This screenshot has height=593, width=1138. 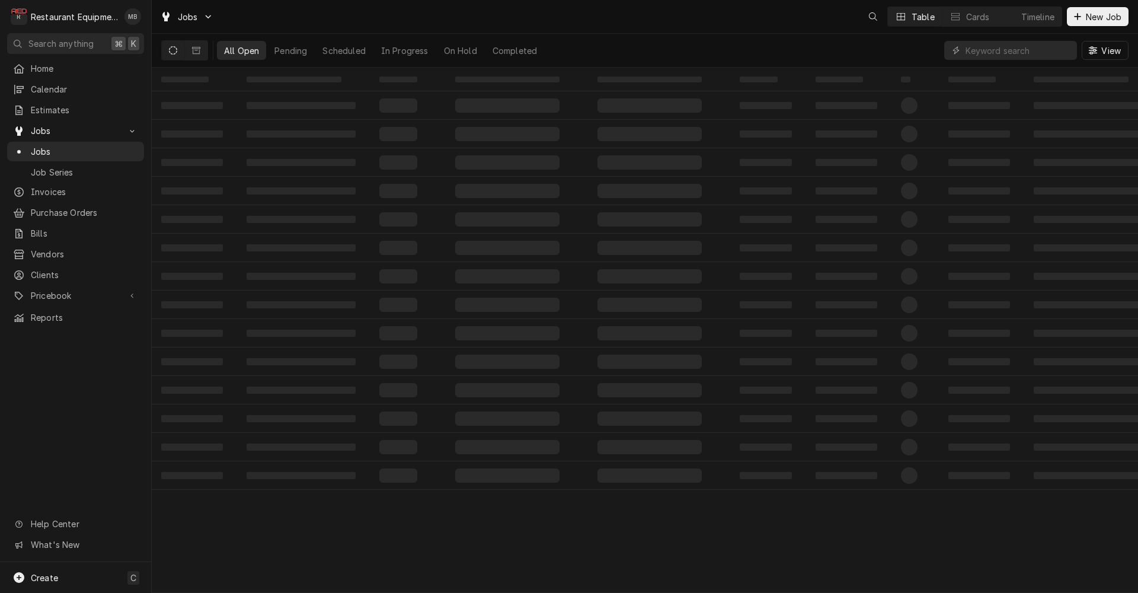 What do you see at coordinates (84, 317) in the screenshot?
I see `span: Reports` at bounding box center [84, 317].